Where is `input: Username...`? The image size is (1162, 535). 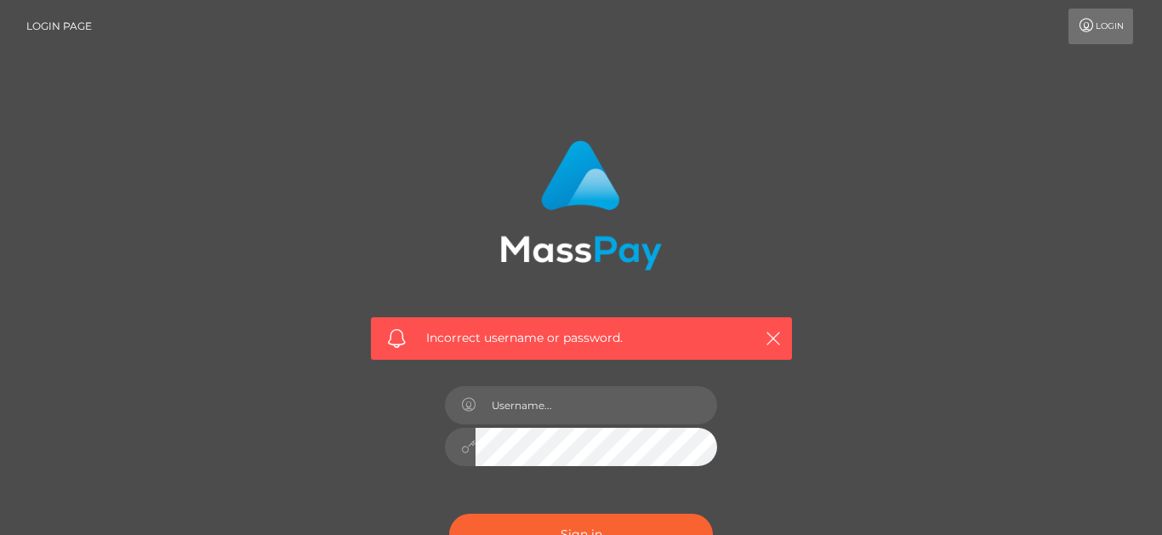
input: Username... is located at coordinates (597, 405).